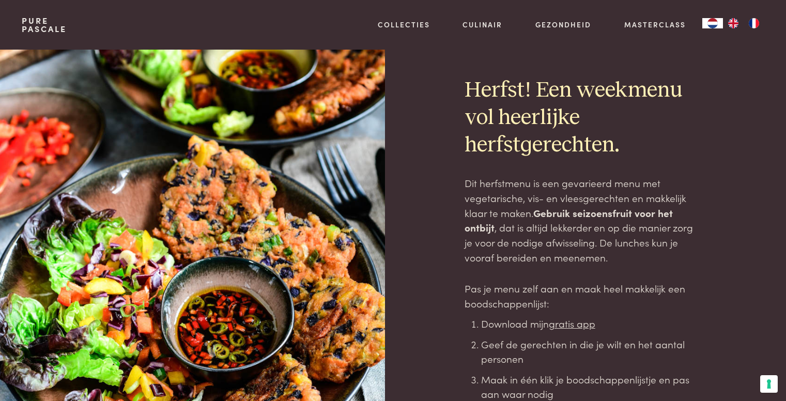 The width and height of the screenshot is (786, 401). Describe the element at coordinates (744, 23) in the screenshot. I see `ul: Language list` at that location.